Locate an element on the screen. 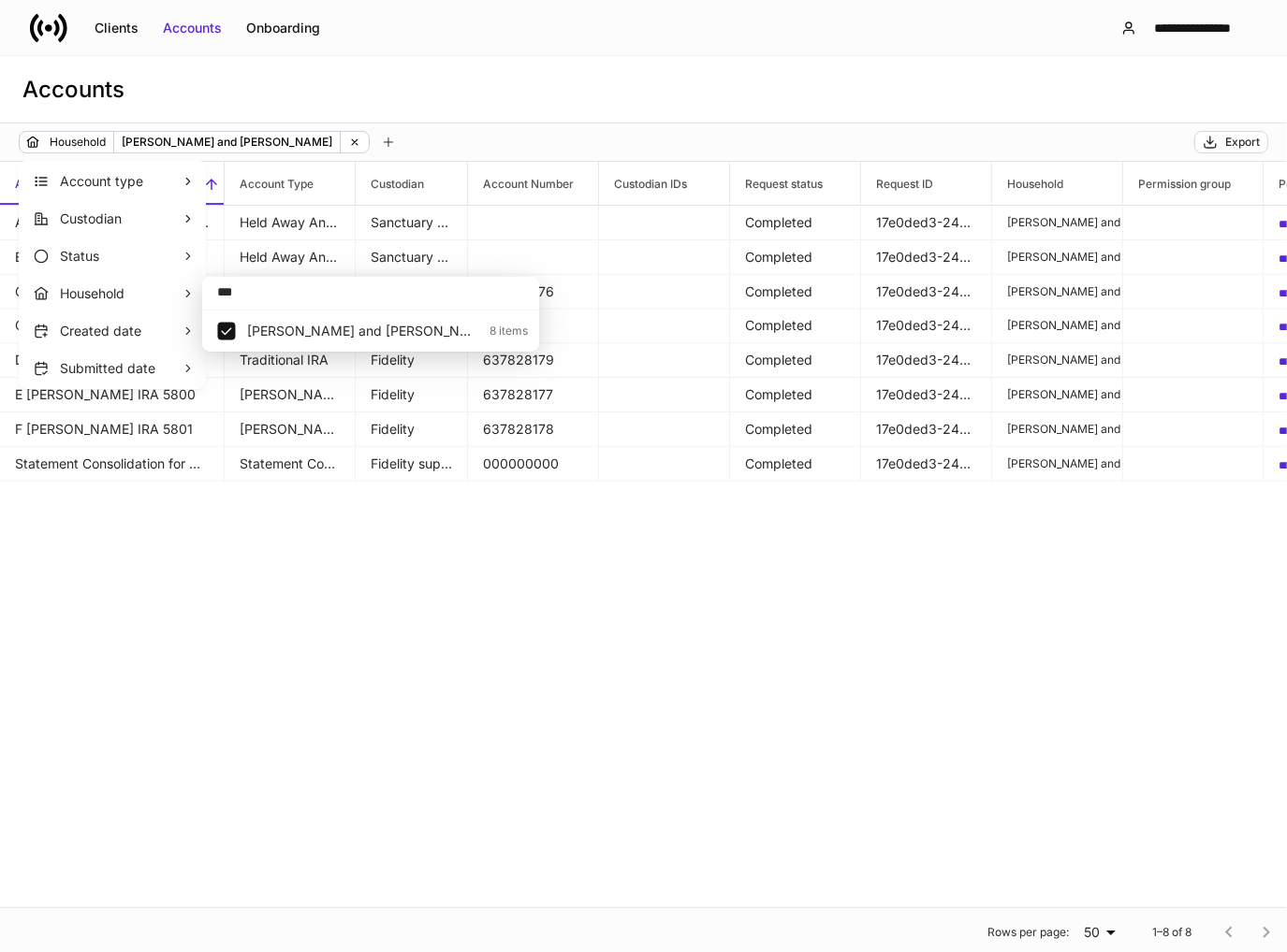  p: Status is located at coordinates (121, 256).